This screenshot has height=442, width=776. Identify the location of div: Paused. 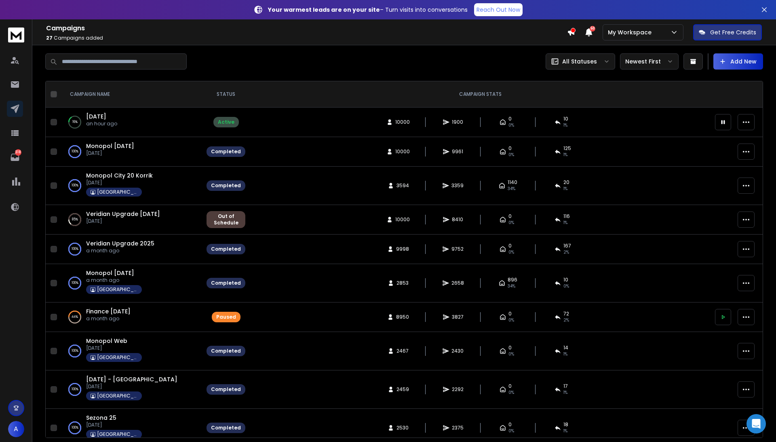
(226, 317).